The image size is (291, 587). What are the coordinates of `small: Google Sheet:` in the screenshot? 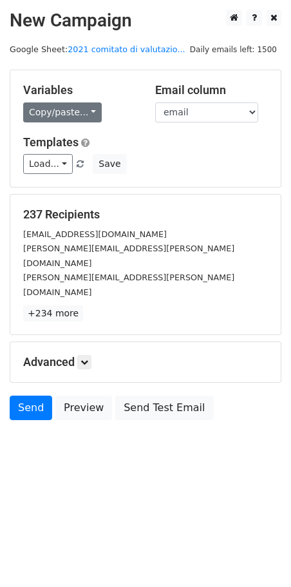 It's located at (97, 49).